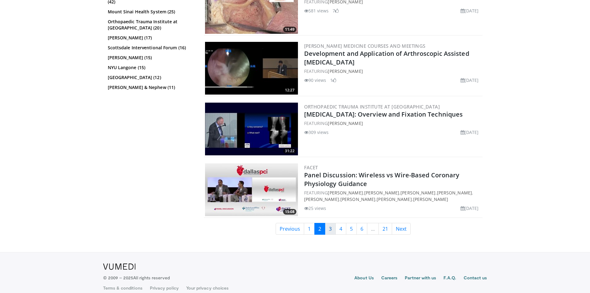  Describe the element at coordinates (252, 129) in the screenshot. I see `a: 31:22` at that location.